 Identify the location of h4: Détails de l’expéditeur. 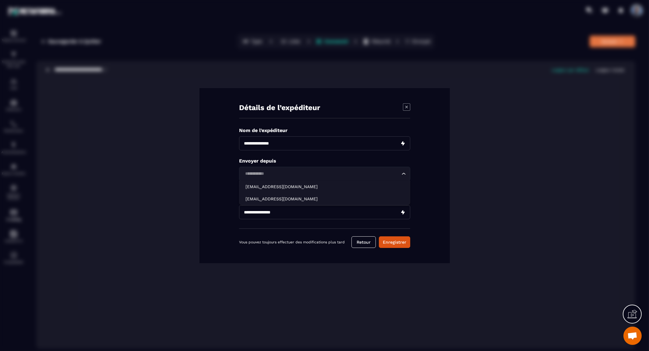
(280, 108).